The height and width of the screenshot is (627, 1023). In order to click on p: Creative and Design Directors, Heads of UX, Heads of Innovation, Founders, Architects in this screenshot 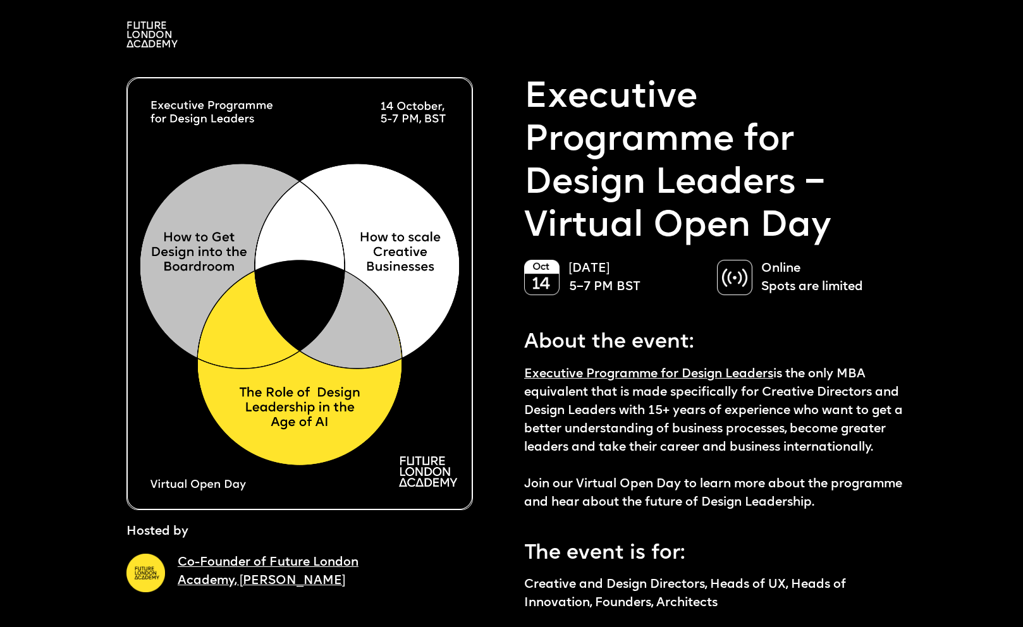, I will do `click(716, 594)`.